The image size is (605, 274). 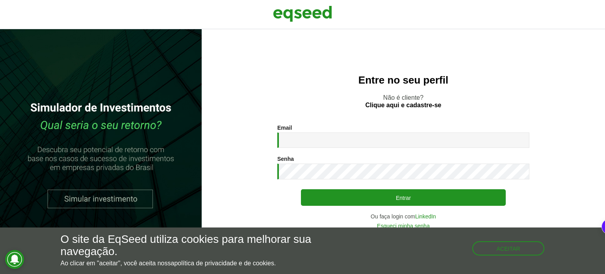 I want to click on h2: Entre no seu perfil, so click(x=403, y=80).